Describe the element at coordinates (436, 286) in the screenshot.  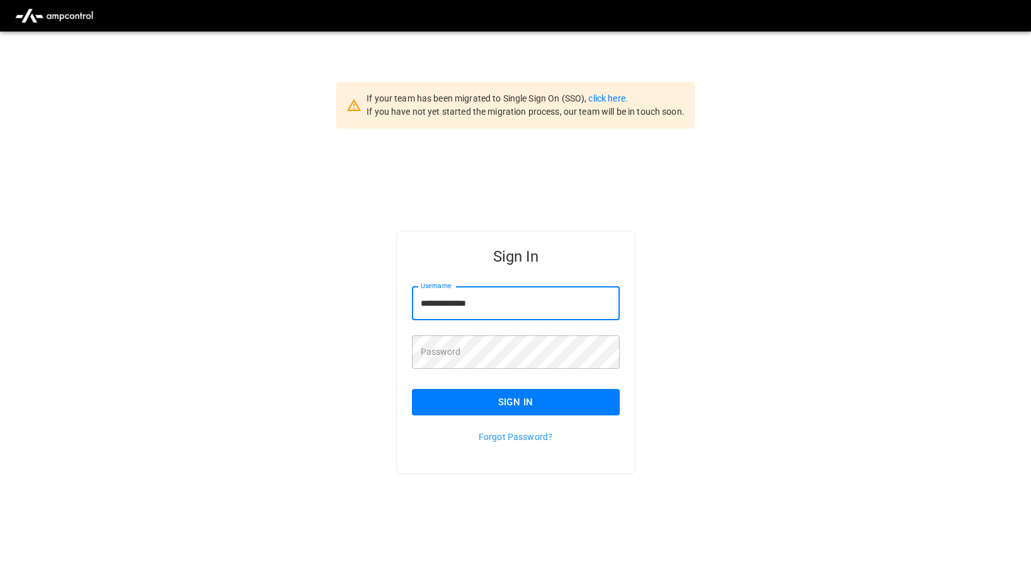
I see `label: Username` at that location.